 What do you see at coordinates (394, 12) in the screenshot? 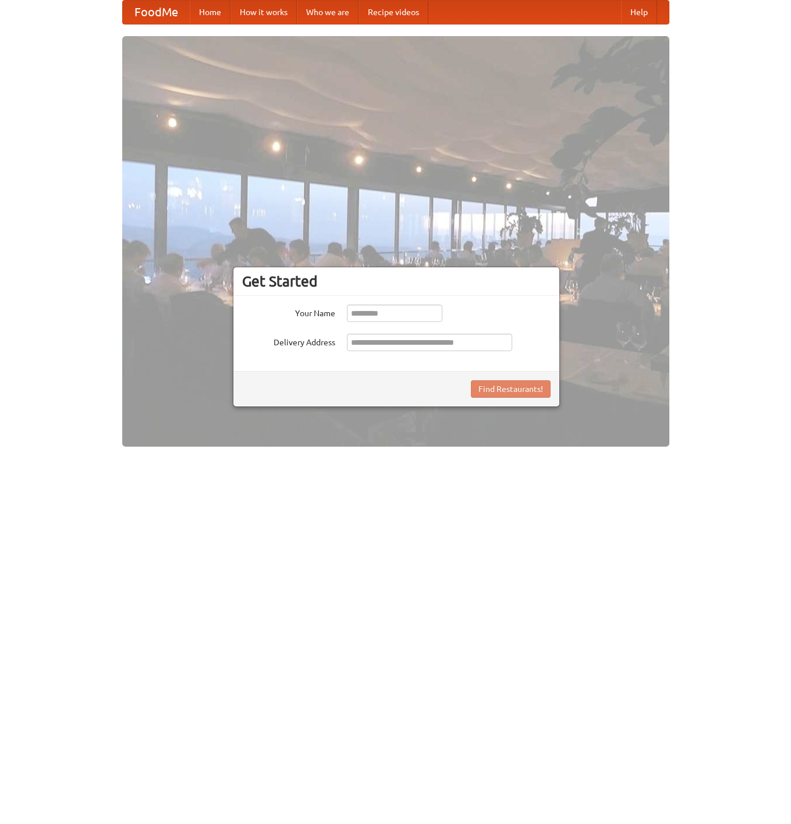
I see `a: Recipe videos` at bounding box center [394, 12].